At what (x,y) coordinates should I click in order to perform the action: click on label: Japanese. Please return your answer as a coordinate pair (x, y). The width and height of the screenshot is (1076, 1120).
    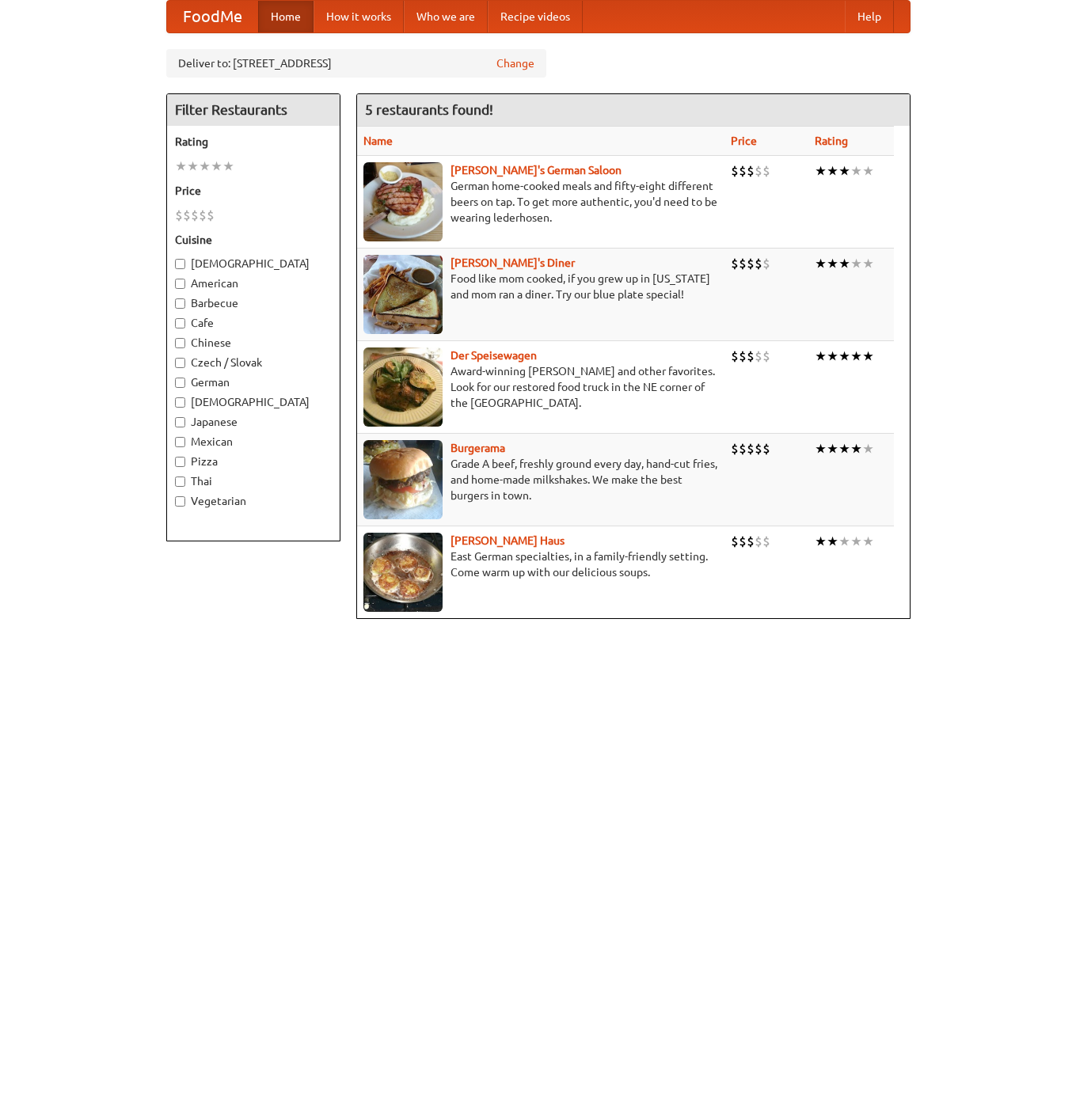
    Looking at the image, I should click on (253, 422).